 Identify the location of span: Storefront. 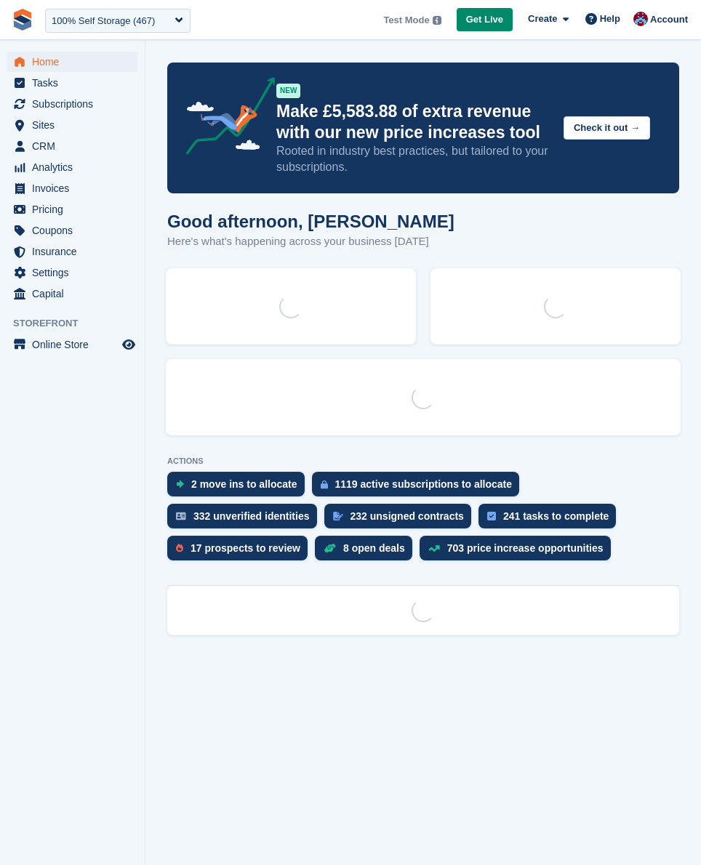
(79, 324).